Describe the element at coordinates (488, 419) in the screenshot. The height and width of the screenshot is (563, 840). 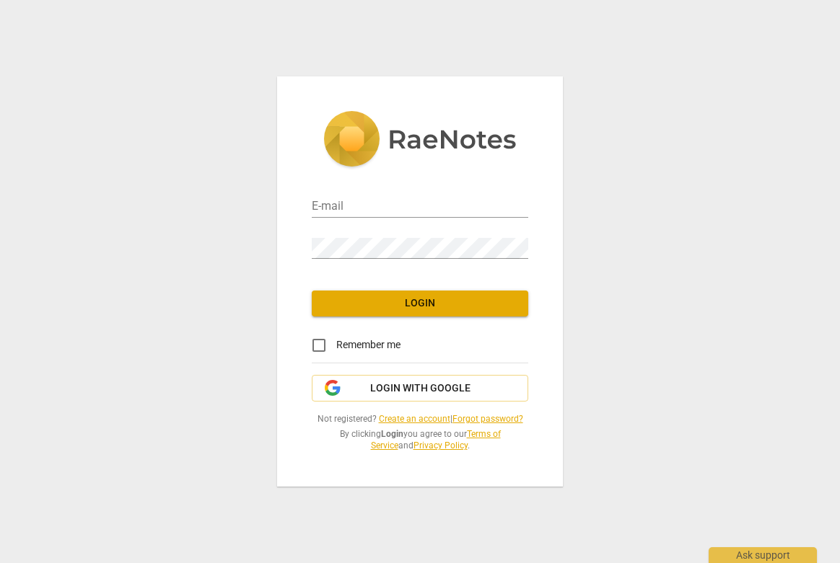
I see `a: Forgot password?` at that location.